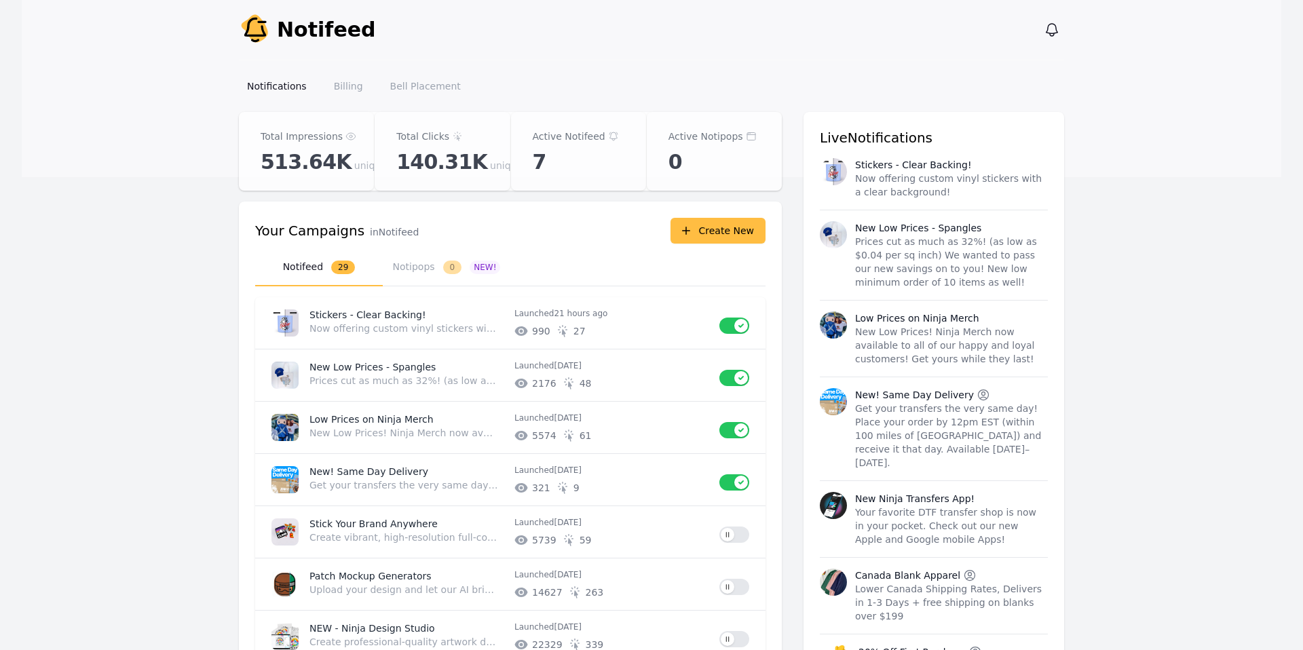  I want to click on time: 2025-10-01T20:41:10.092Z, so click(567, 470).